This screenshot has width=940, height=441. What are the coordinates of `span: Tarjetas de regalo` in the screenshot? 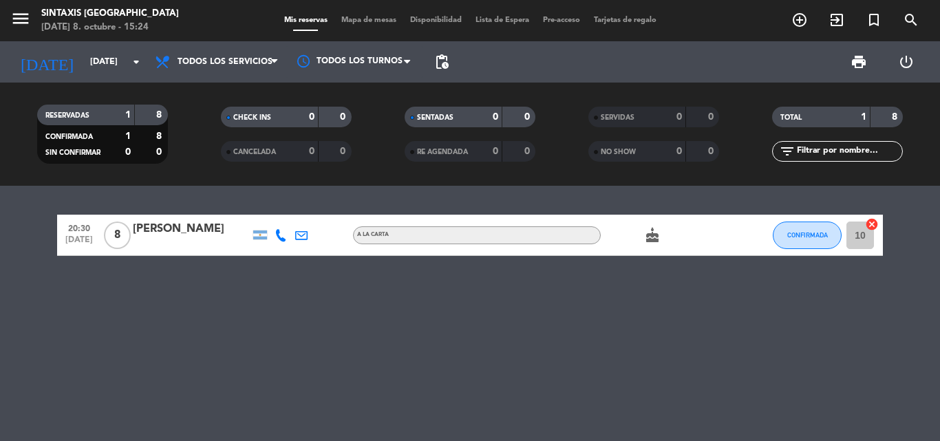 It's located at (625, 20).